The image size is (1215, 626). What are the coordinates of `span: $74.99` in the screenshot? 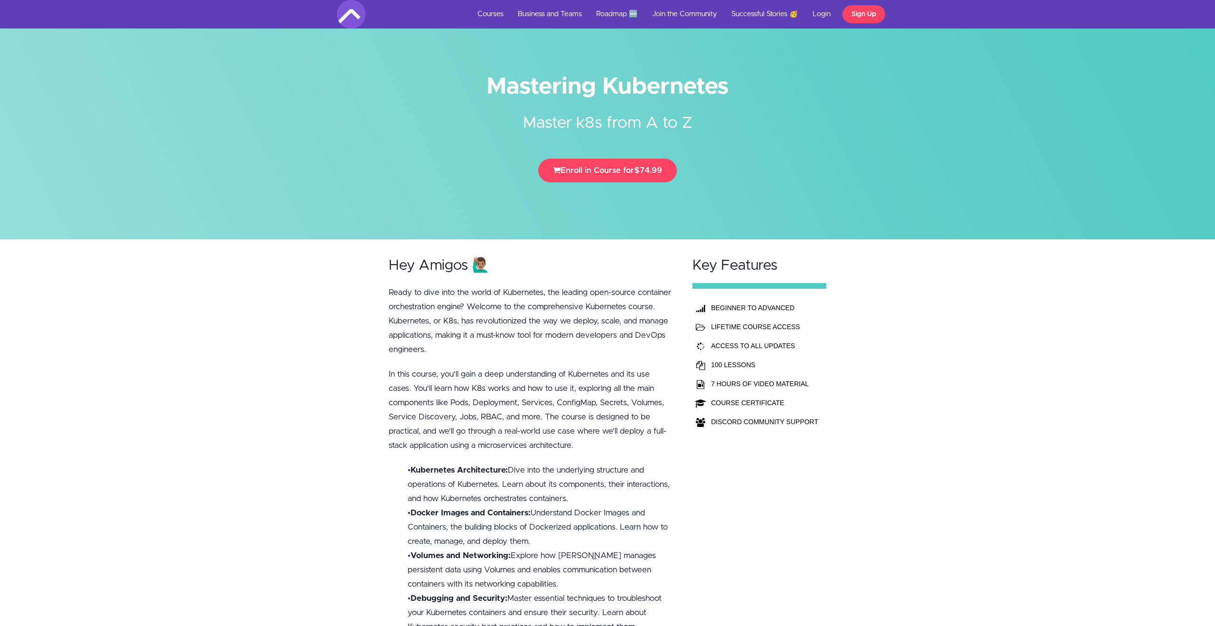 It's located at (648, 170).